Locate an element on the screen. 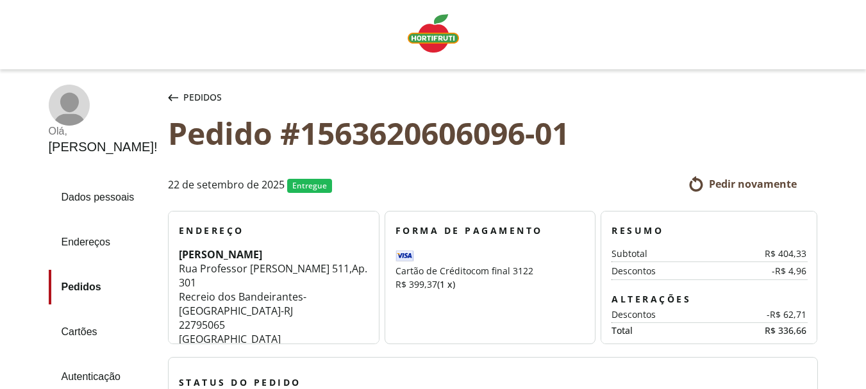  span: 22795065 is located at coordinates (202, 325).